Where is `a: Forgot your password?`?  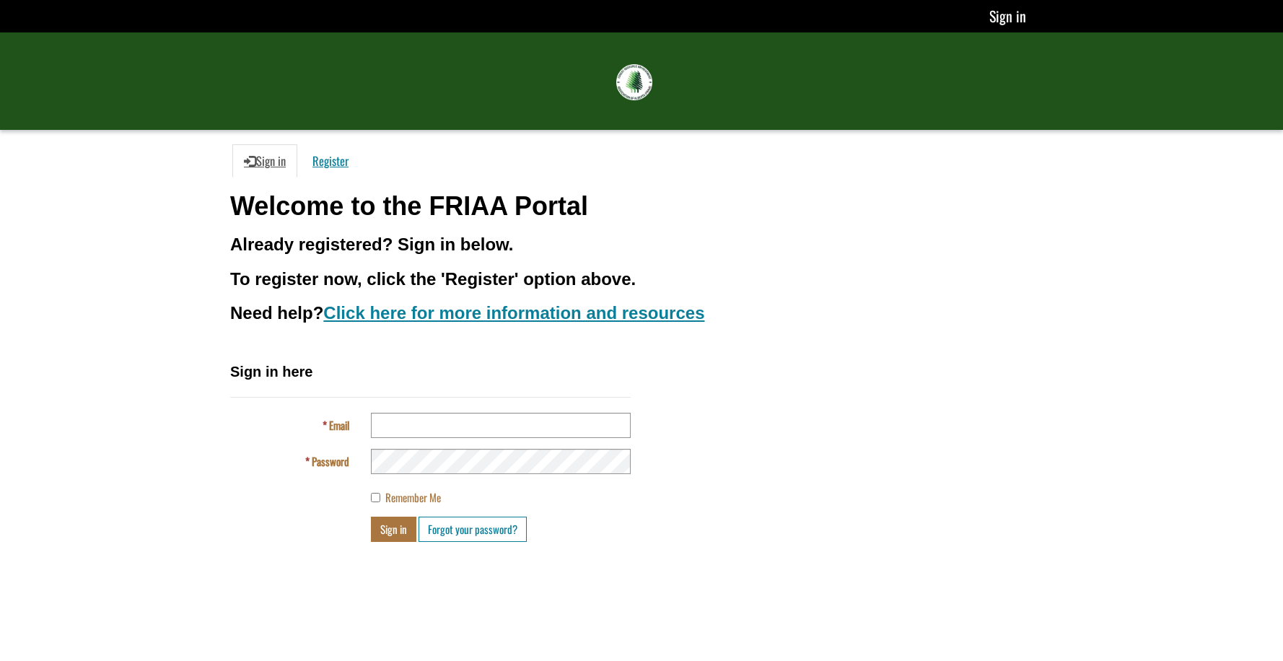
a: Forgot your password? is located at coordinates (473, 529).